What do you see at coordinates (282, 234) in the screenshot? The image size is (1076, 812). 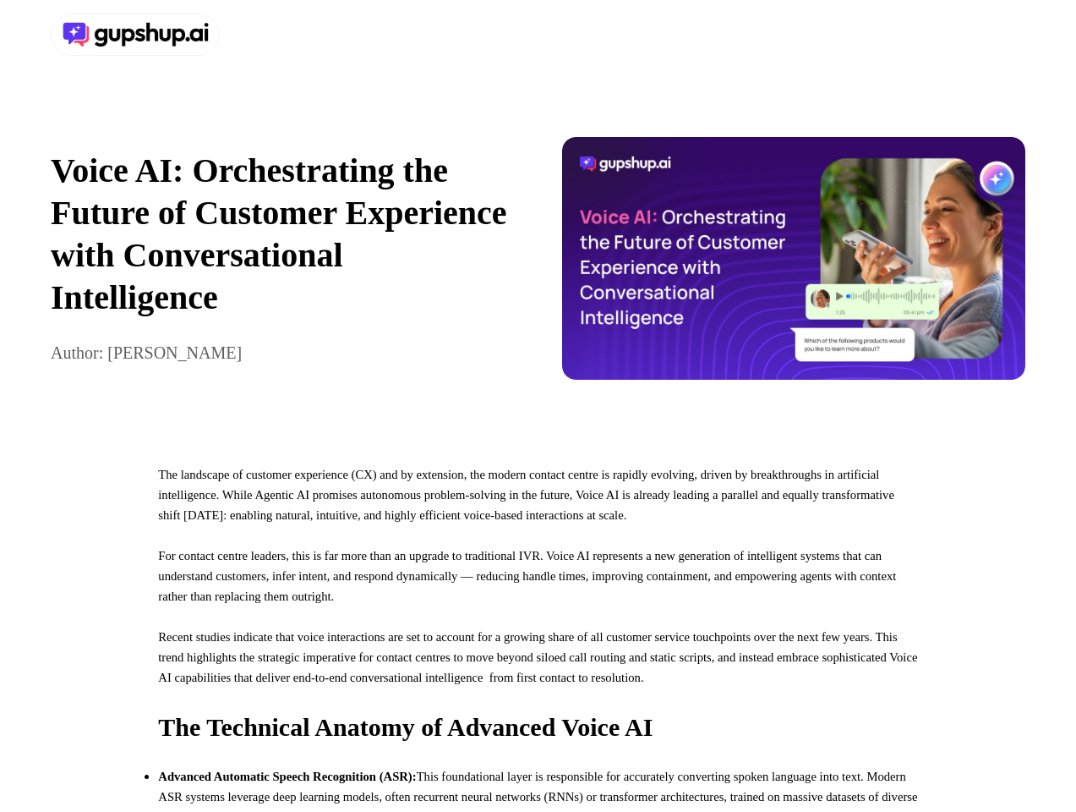 I see `p: Voice AI: Orchestrating the Future of Customer Experience with Conversational Intelligence` at bounding box center [282, 234].